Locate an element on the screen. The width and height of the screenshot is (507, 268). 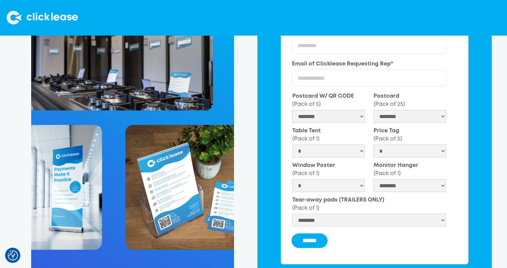
img: Clicklease logo is located at coordinates (42, 18).